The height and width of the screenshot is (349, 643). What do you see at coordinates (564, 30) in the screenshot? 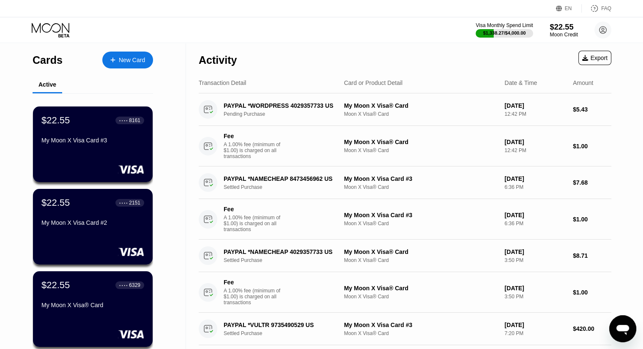
I see `div: $22.55Moon Credit` at bounding box center [564, 30].